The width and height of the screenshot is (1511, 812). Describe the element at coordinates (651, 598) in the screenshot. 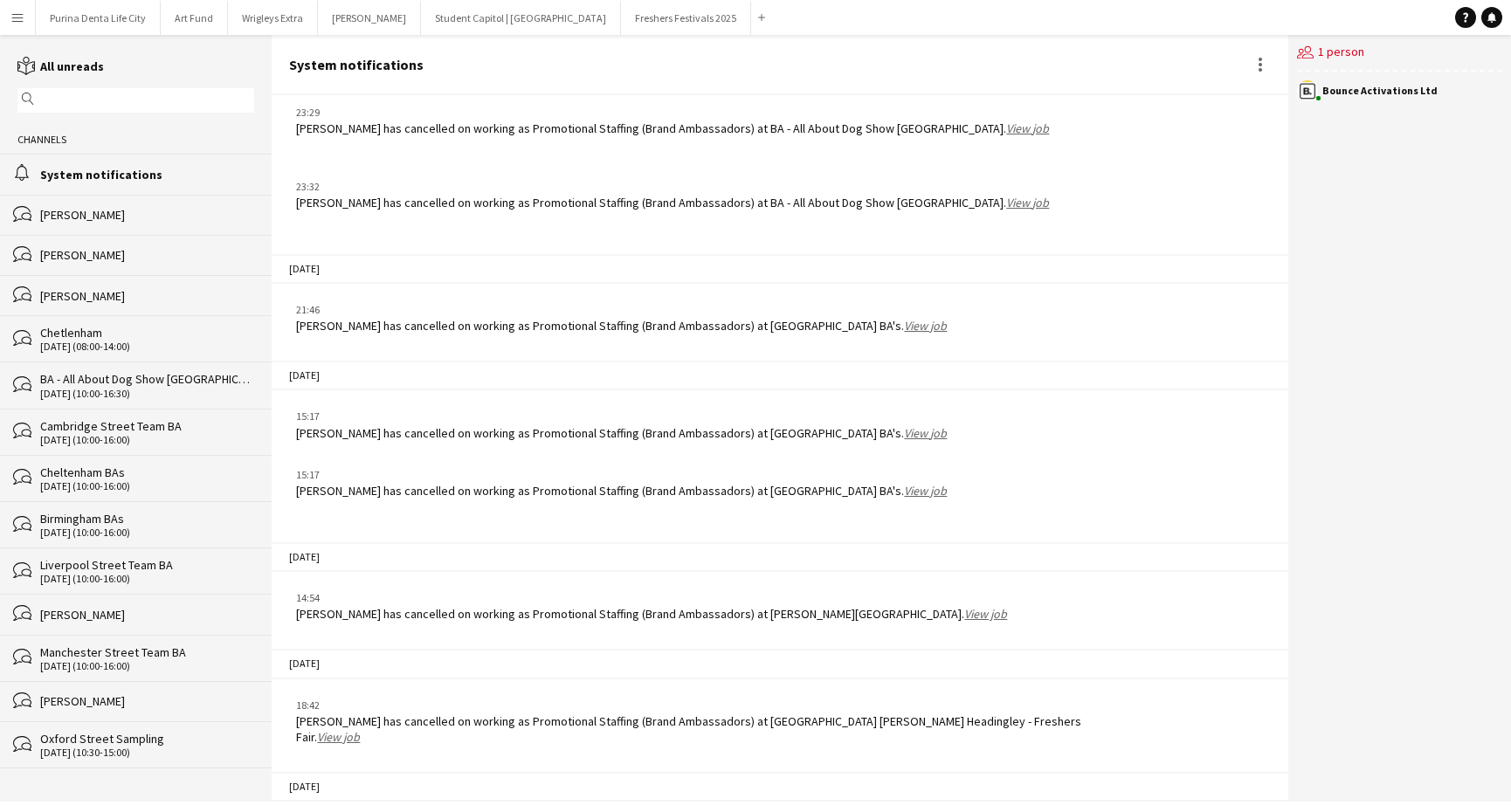

I see `div: 14:54` at that location.